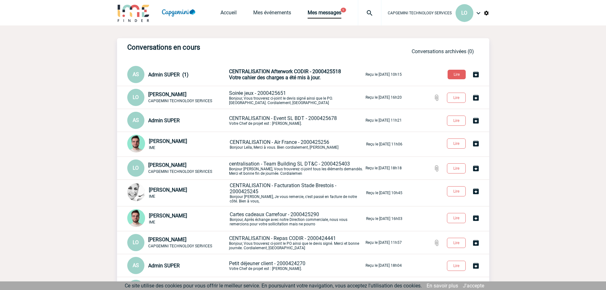 This screenshot has width=606, height=290. I want to click on span: CENTRALISATION - RIM PER JUIN - 2000423976, so click(283, 284).